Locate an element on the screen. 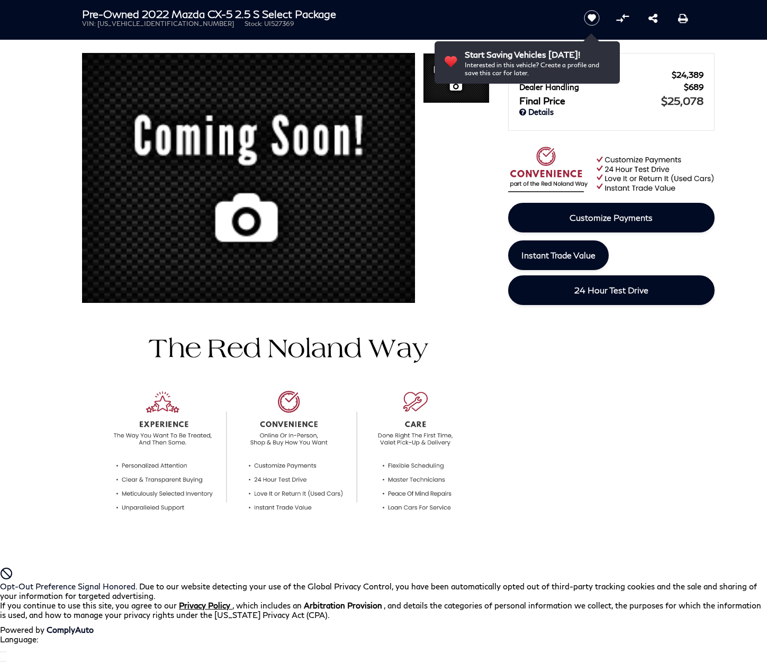 The width and height of the screenshot is (767, 663). strong: Pre-Owned is located at coordinates (111, 14).